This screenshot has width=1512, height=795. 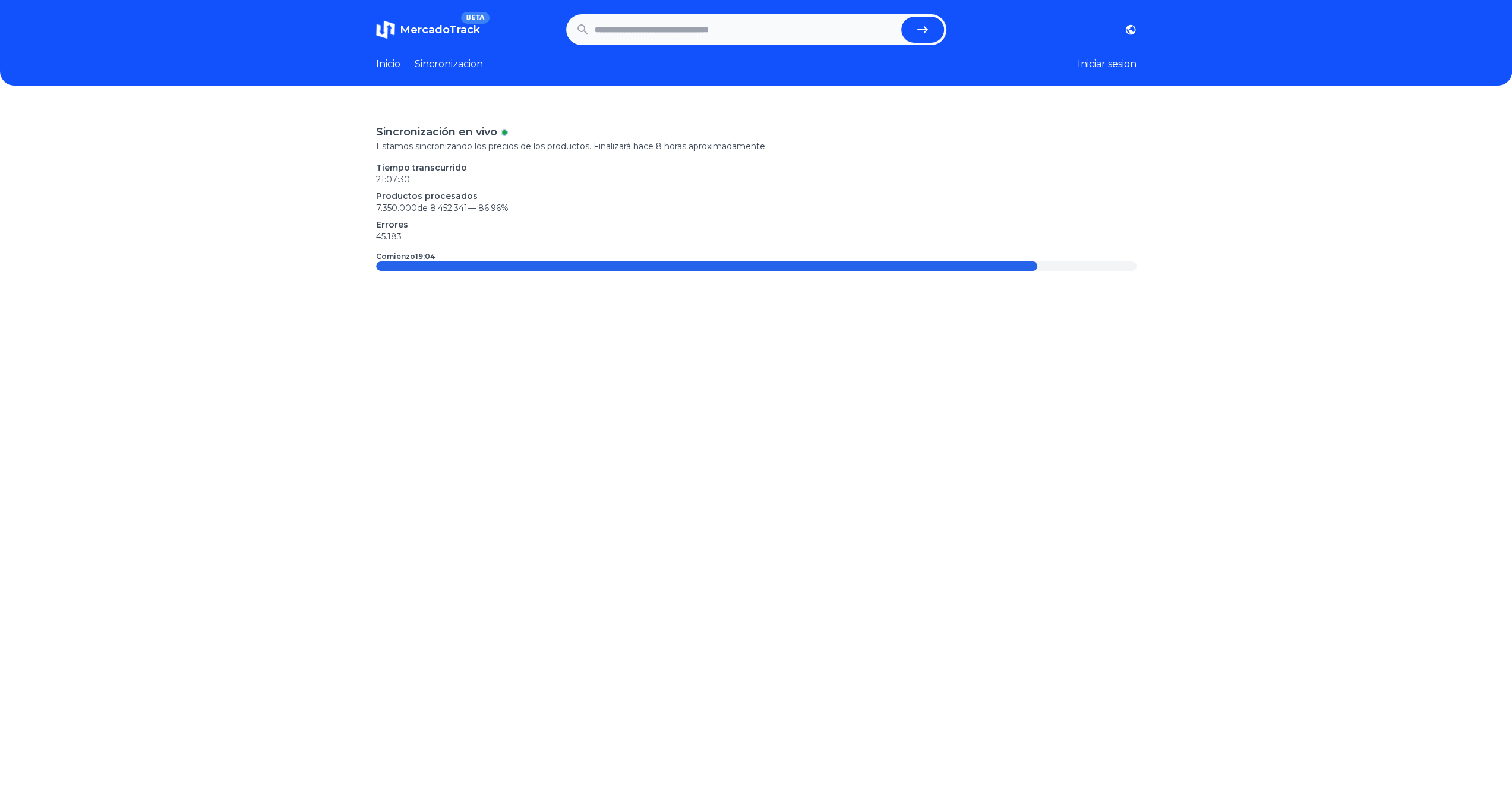 I want to click on p: 7.350.000 de 8.452.341 —, so click(x=756, y=208).